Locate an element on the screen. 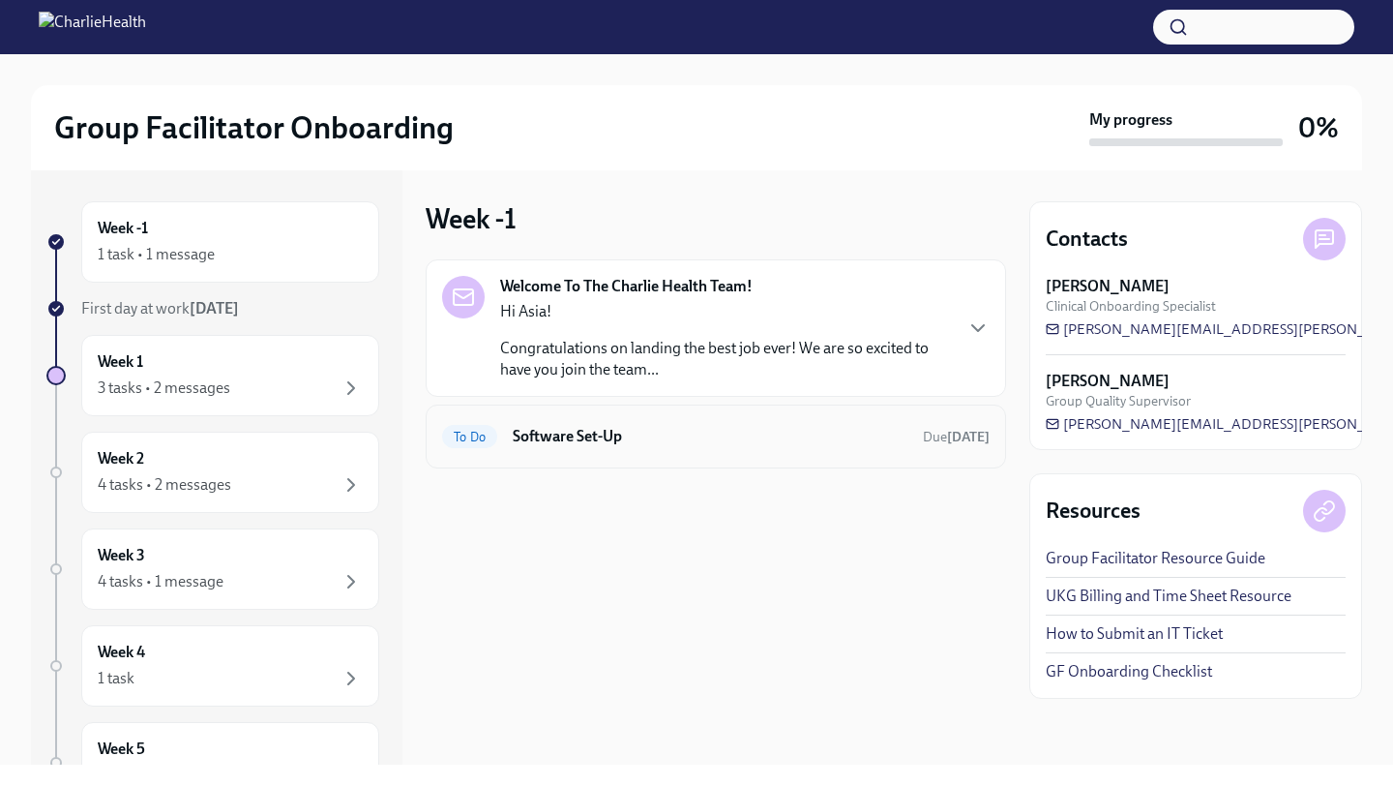 The width and height of the screenshot is (1393, 786). p: Congratulations on landing the best job ever! We are so excited to have you join the team... is located at coordinates (726, 359).